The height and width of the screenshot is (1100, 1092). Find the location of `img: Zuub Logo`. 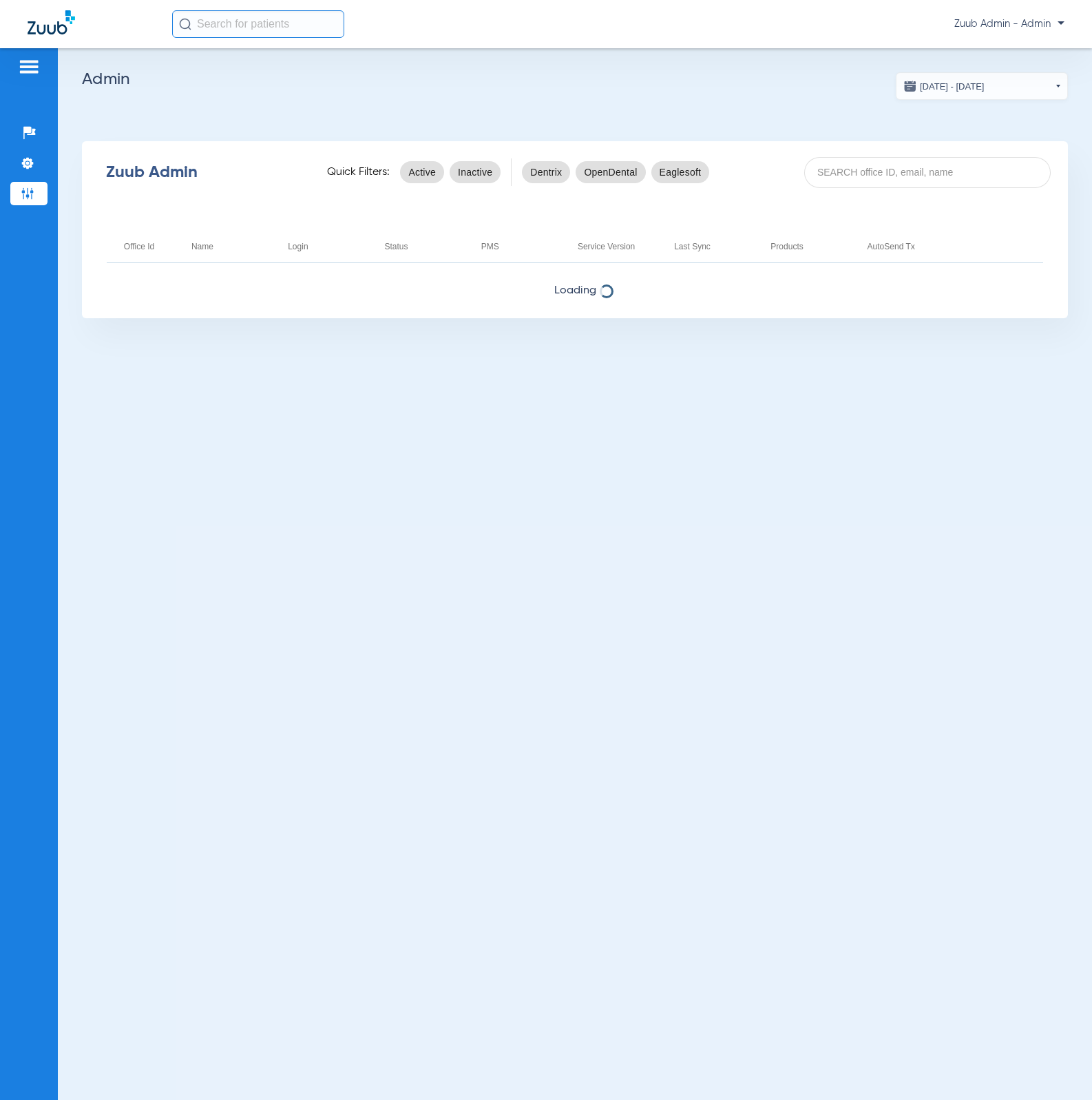

img: Zuub Logo is located at coordinates (51, 22).